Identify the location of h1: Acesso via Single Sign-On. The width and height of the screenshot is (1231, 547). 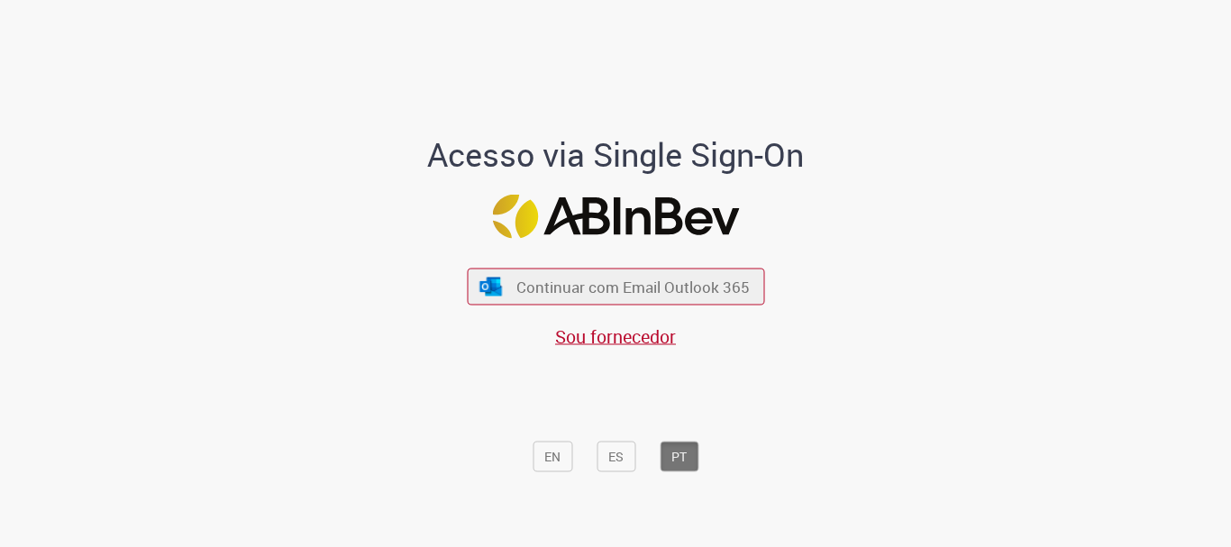
(616, 155).